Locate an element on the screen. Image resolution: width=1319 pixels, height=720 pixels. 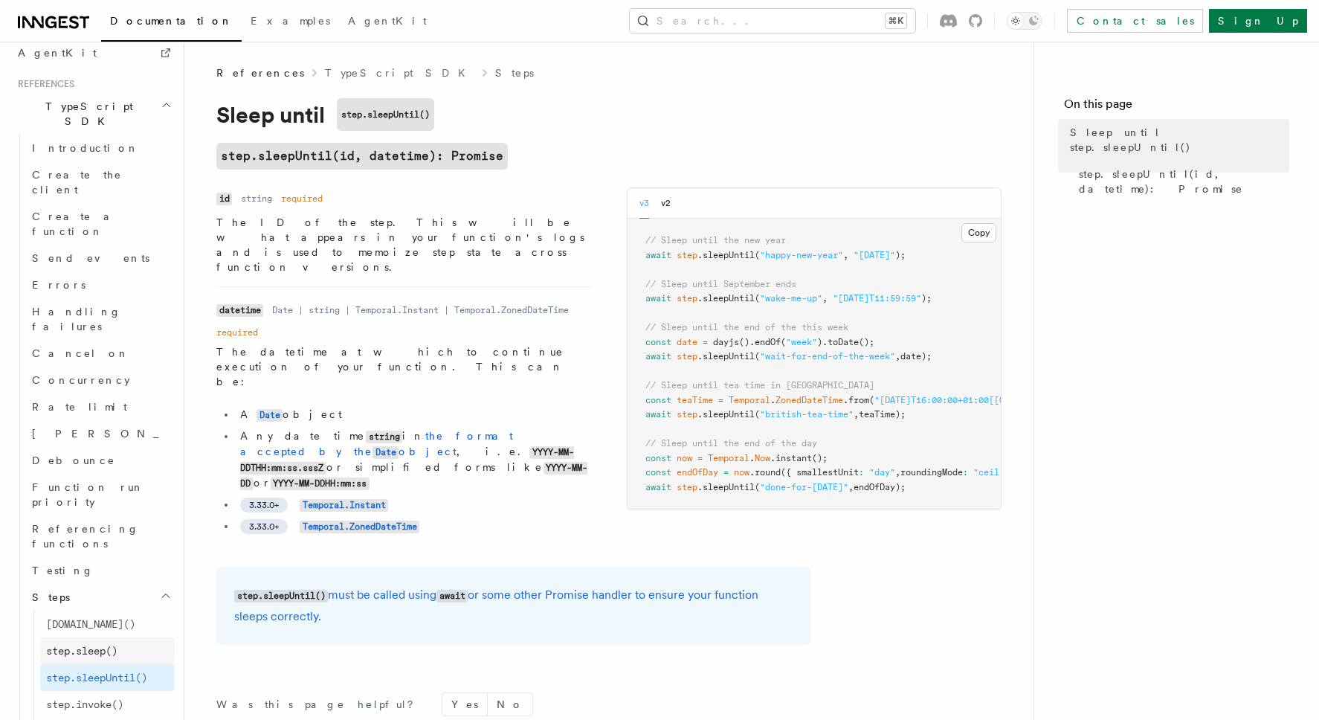
span: teaTime); is located at coordinates (882, 414).